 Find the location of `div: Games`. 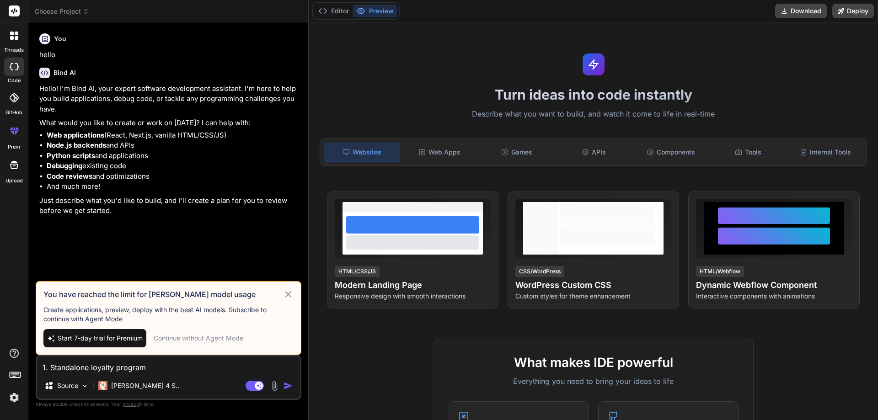

div: Games is located at coordinates (517, 152).